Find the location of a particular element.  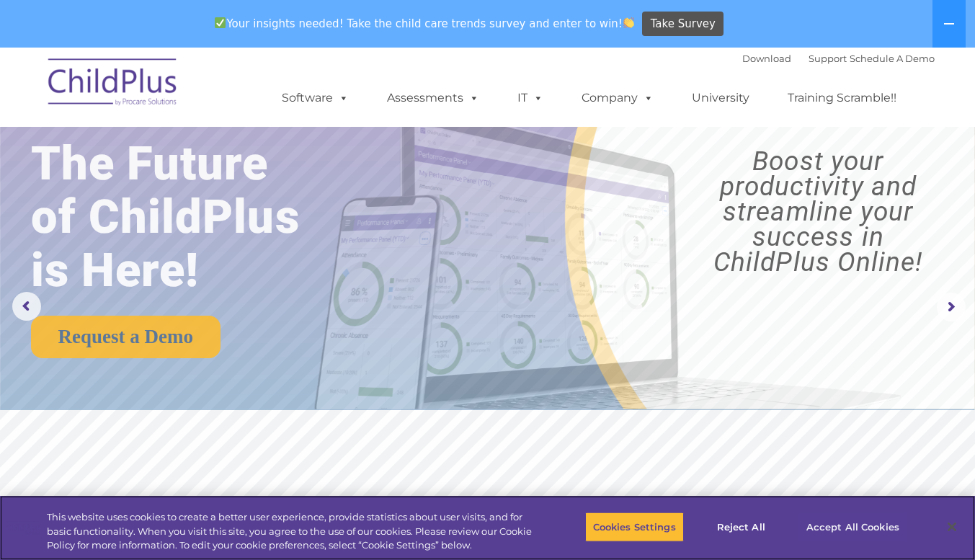

span: Take Survey is located at coordinates (683, 24).